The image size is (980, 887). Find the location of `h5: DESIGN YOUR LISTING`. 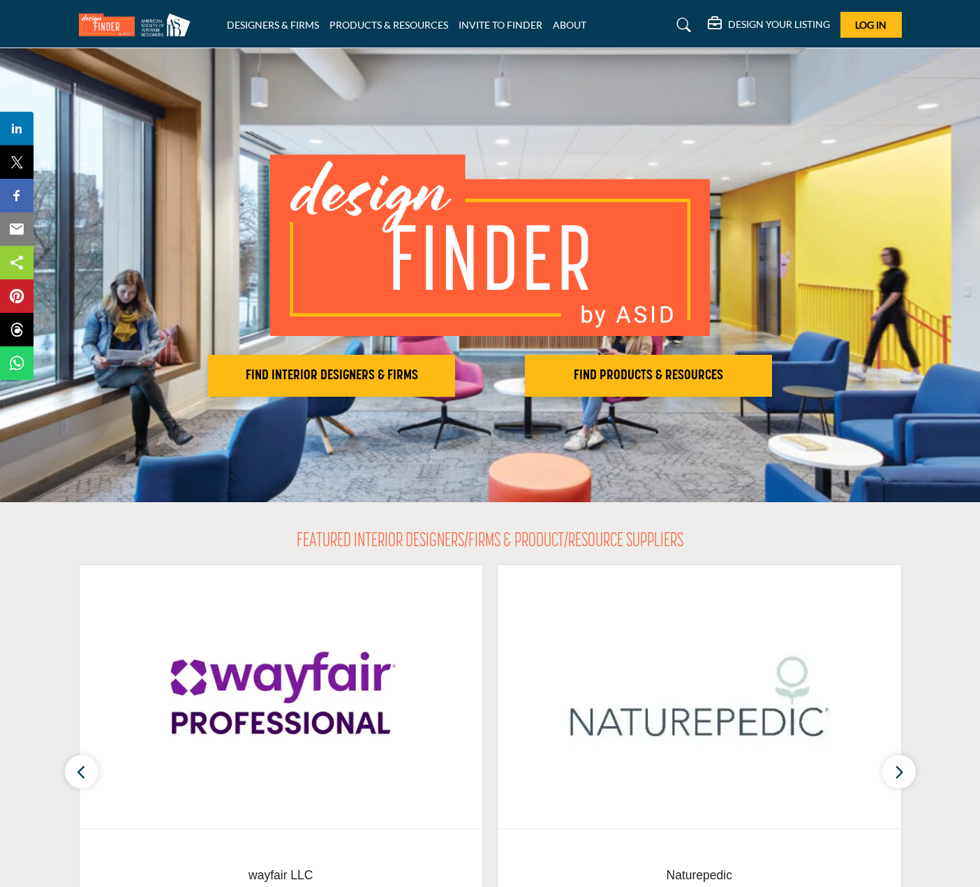

h5: DESIGN YOUR LISTING is located at coordinates (779, 24).